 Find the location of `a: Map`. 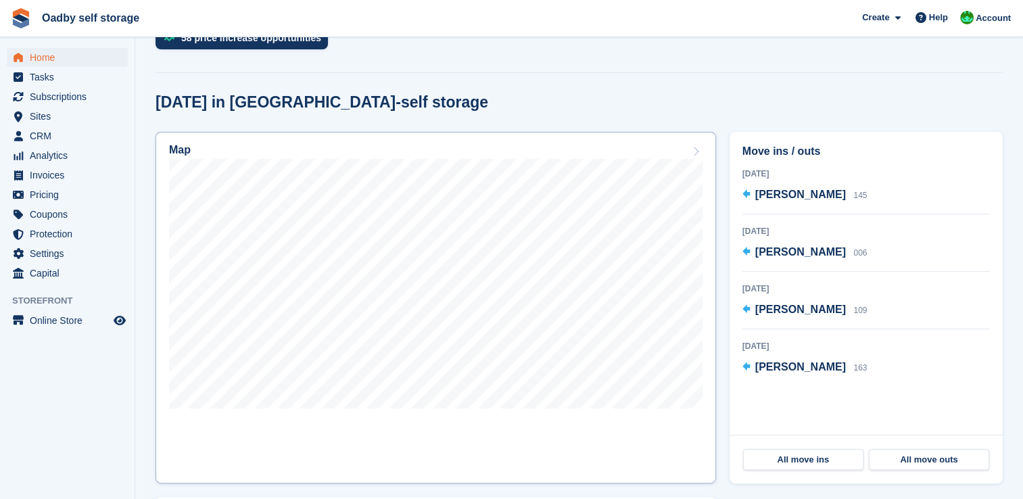

a: Map is located at coordinates (436, 308).